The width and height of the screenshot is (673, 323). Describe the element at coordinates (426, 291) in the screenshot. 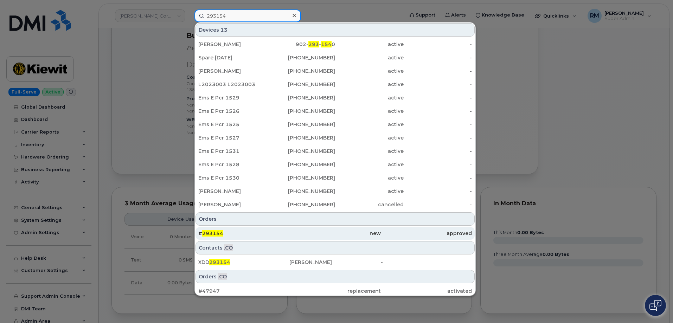

I see `div: activated` at that location.